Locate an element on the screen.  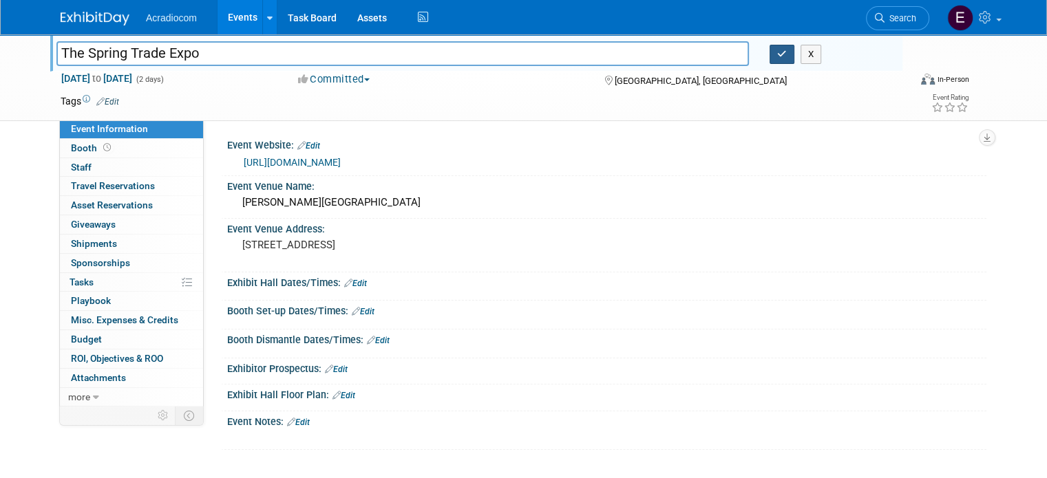
span: Event Information is located at coordinates (109, 129).